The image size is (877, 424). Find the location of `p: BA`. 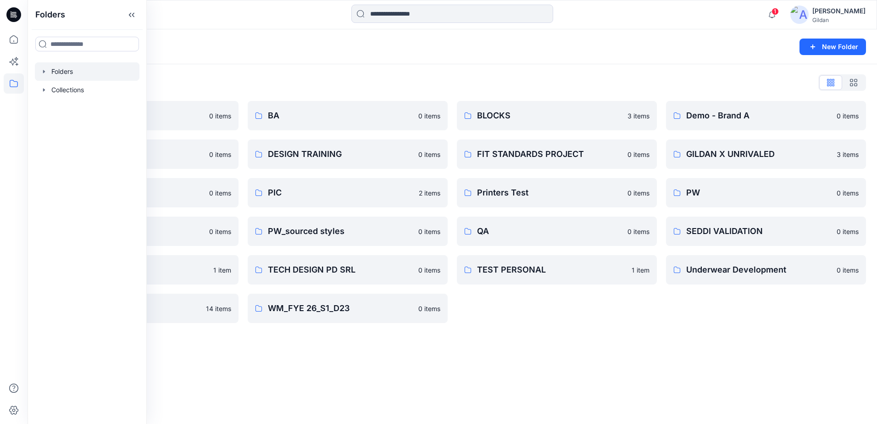

p: BA is located at coordinates (340, 116).